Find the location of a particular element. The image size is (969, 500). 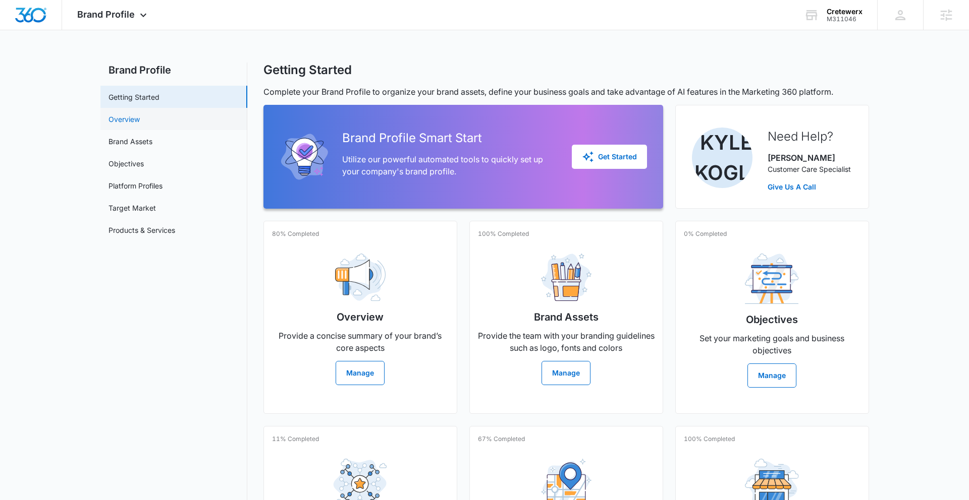

a: Target Market is located at coordinates (132, 208).